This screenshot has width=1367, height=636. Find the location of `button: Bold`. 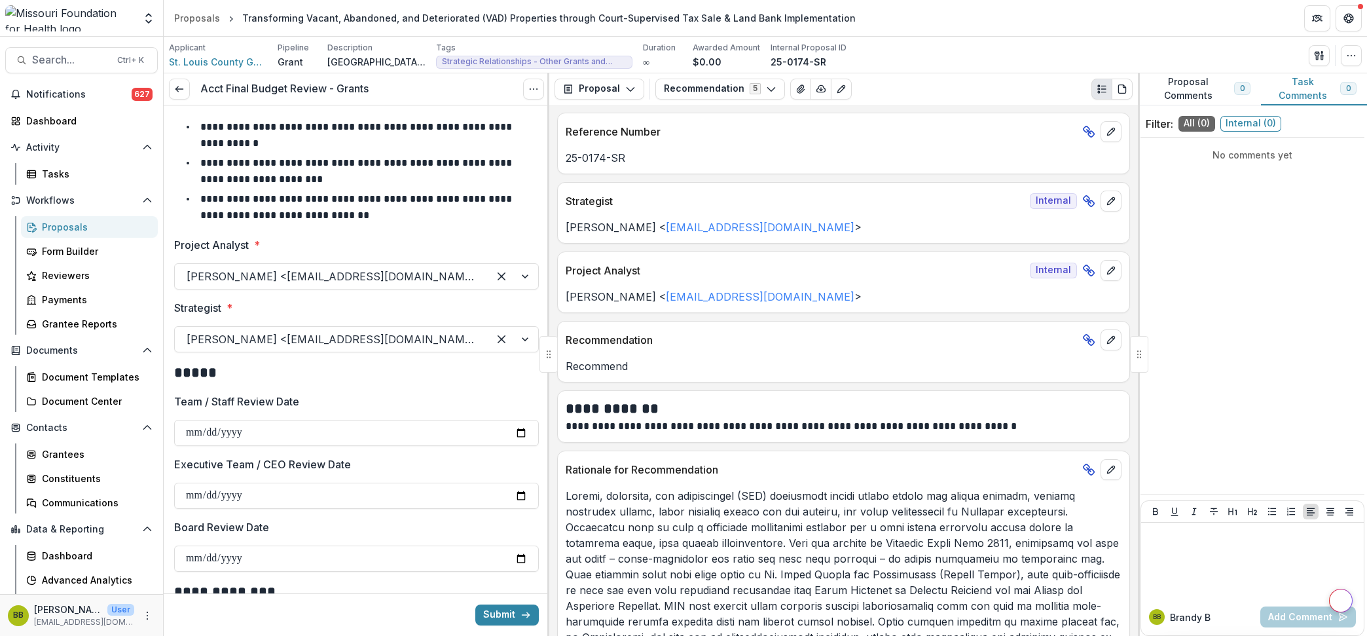

button: Bold is located at coordinates (1156, 511).